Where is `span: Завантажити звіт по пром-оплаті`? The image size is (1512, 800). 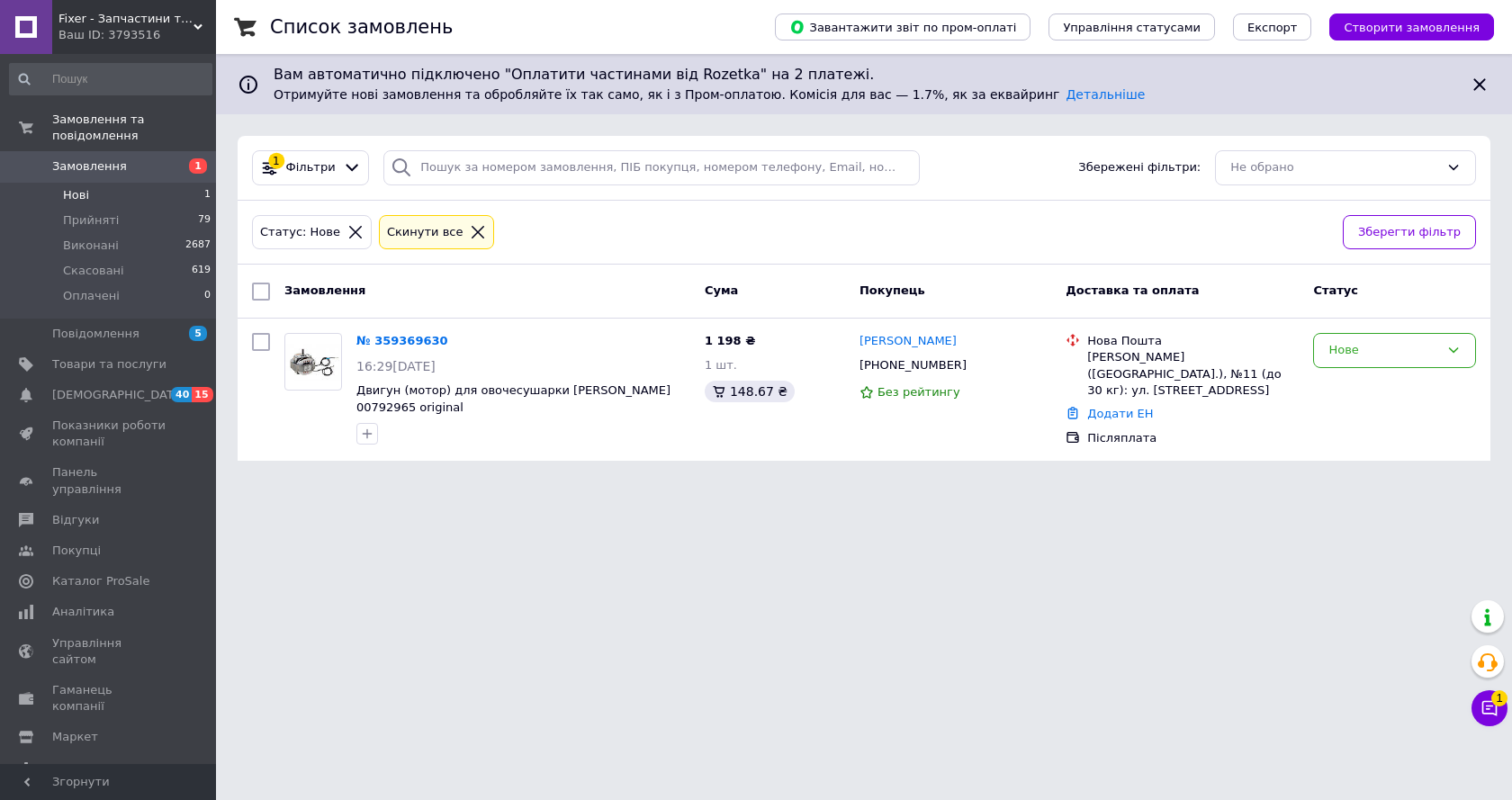
span: Завантажити звіт по пром-оплаті is located at coordinates (903, 27).